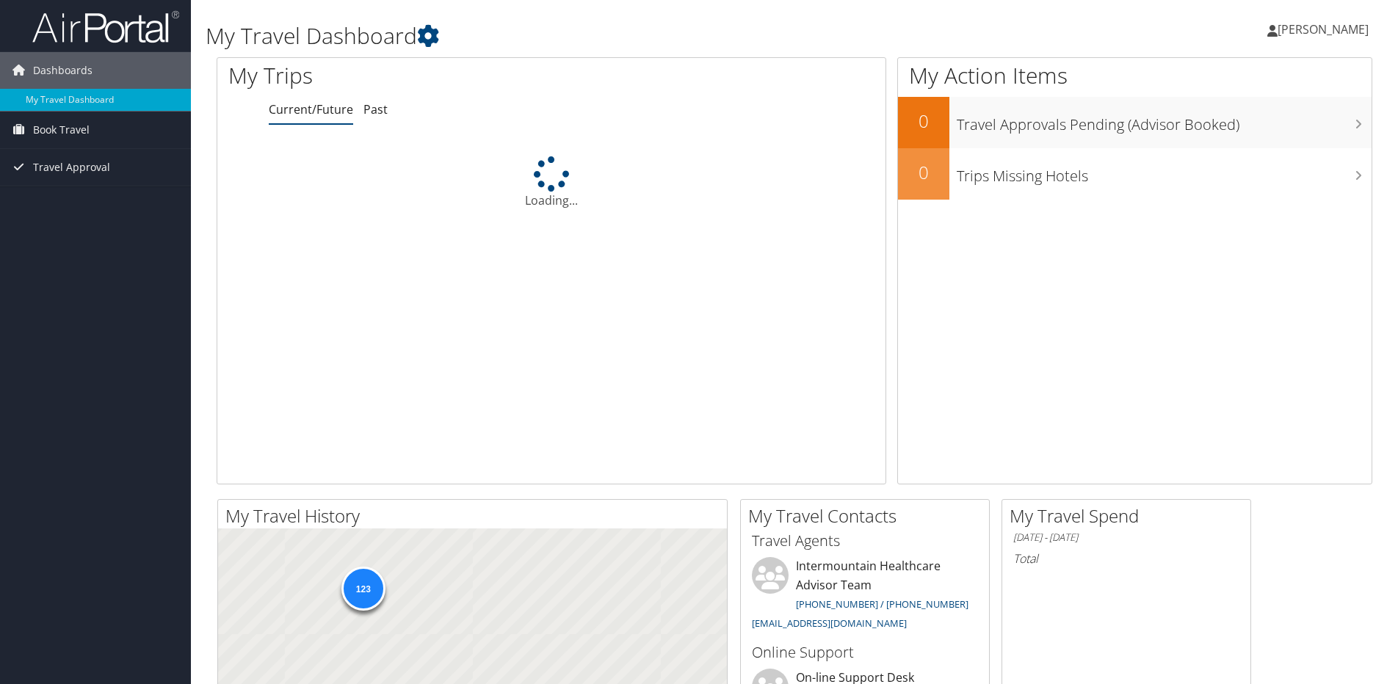 This screenshot has width=1398, height=684. What do you see at coordinates (1134, 174) in the screenshot?
I see `a: 0Trips Missing Hotels` at bounding box center [1134, 174].